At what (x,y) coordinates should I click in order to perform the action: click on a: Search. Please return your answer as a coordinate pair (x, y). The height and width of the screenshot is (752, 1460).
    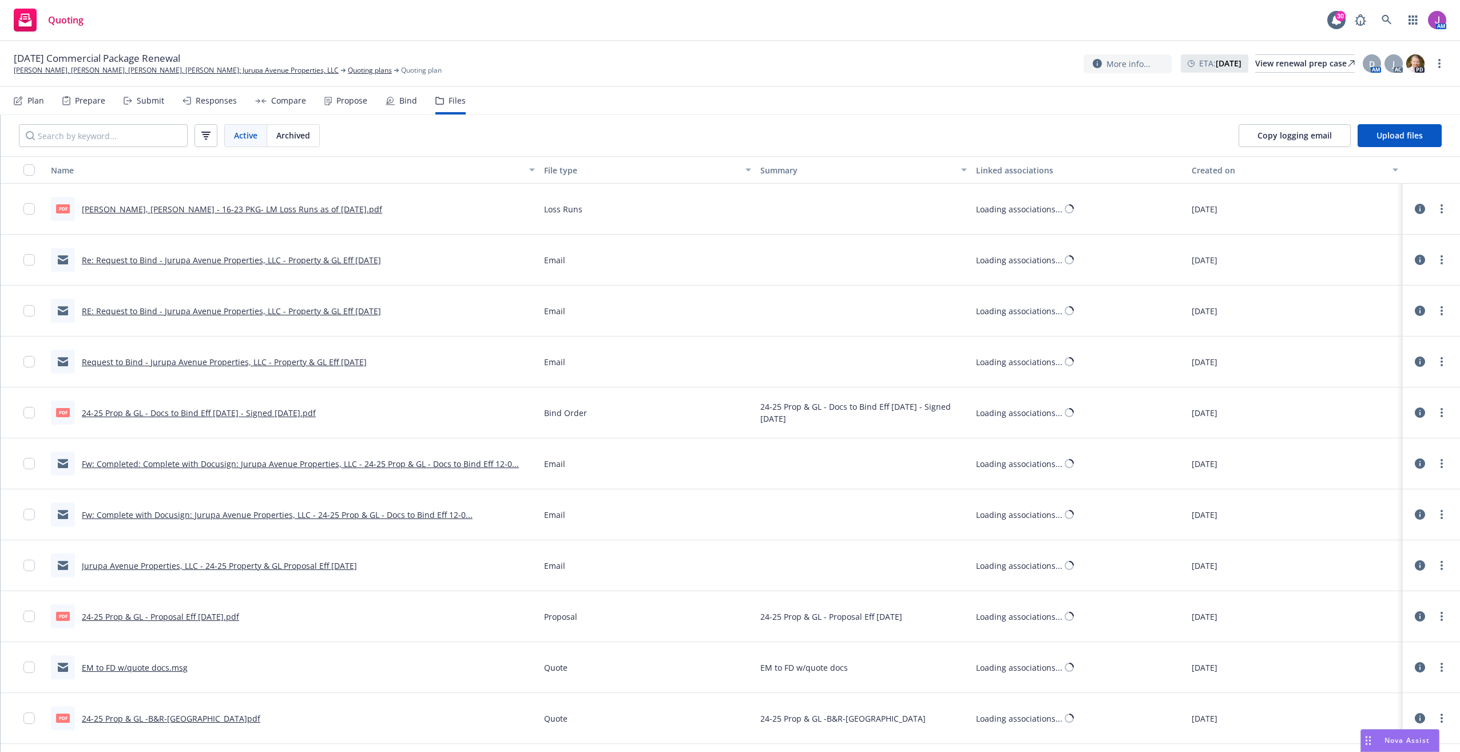
    Looking at the image, I should click on (1386, 20).